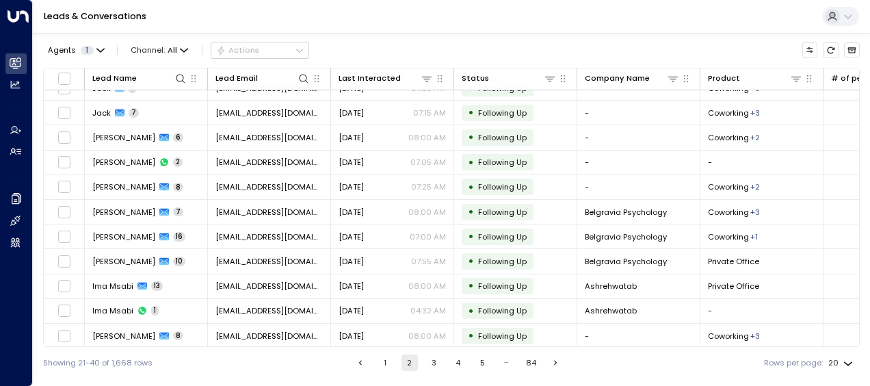  I want to click on span: Aug 18, 2025, so click(351, 261).